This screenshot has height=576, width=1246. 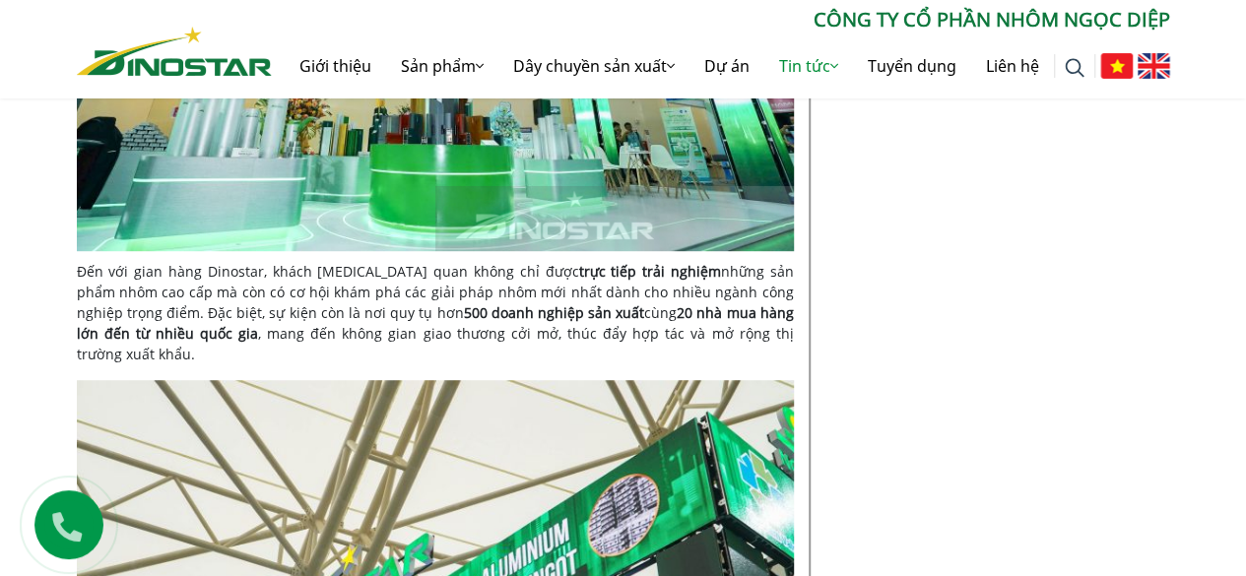 I want to click on img: English, so click(x=1154, y=66).